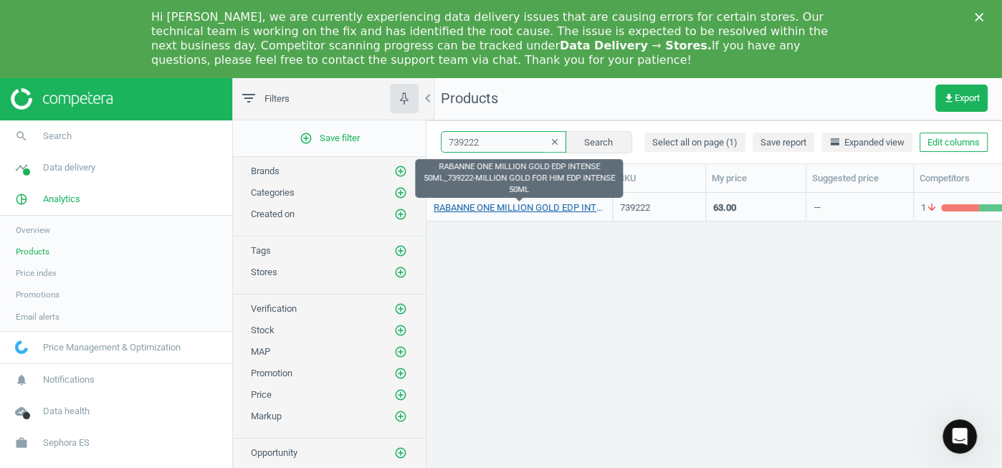 The width and height of the screenshot is (1002, 468). Describe the element at coordinates (519, 208) in the screenshot. I see `a: RABANNE ONE MILLION GOLD EDP INTENSE 50ML_739222-MILLION GOLD FOR HIM EDP INTENSE 50ML` at that location.